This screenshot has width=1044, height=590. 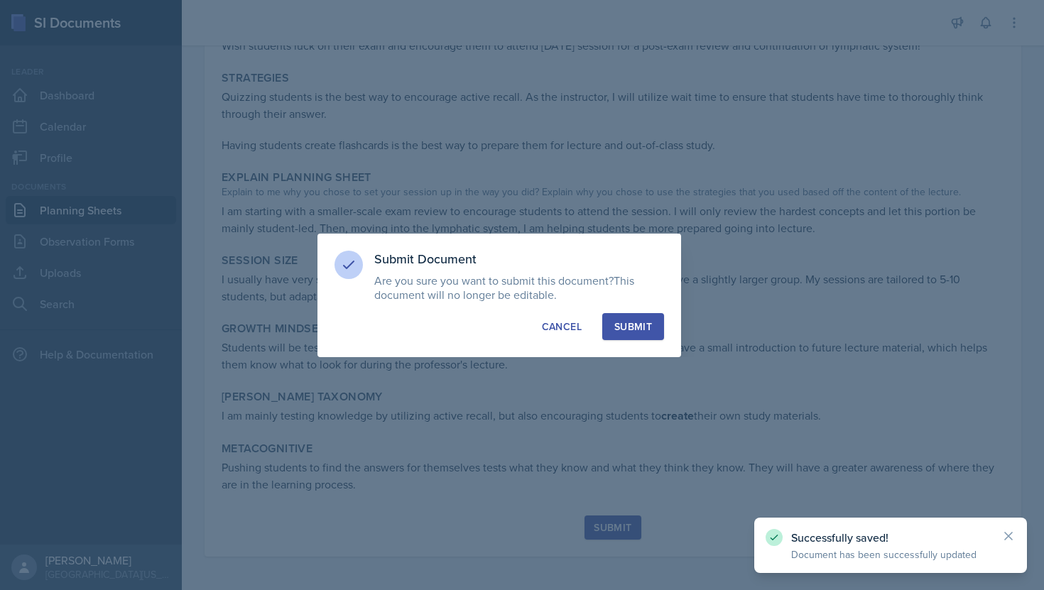 I want to click on p: Are you sure you want to submit this document?, so click(x=519, y=288).